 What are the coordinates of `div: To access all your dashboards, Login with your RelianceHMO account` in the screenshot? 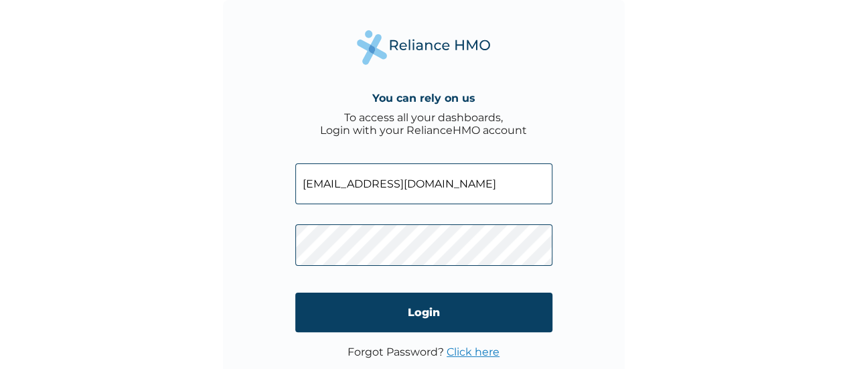 It's located at (423, 124).